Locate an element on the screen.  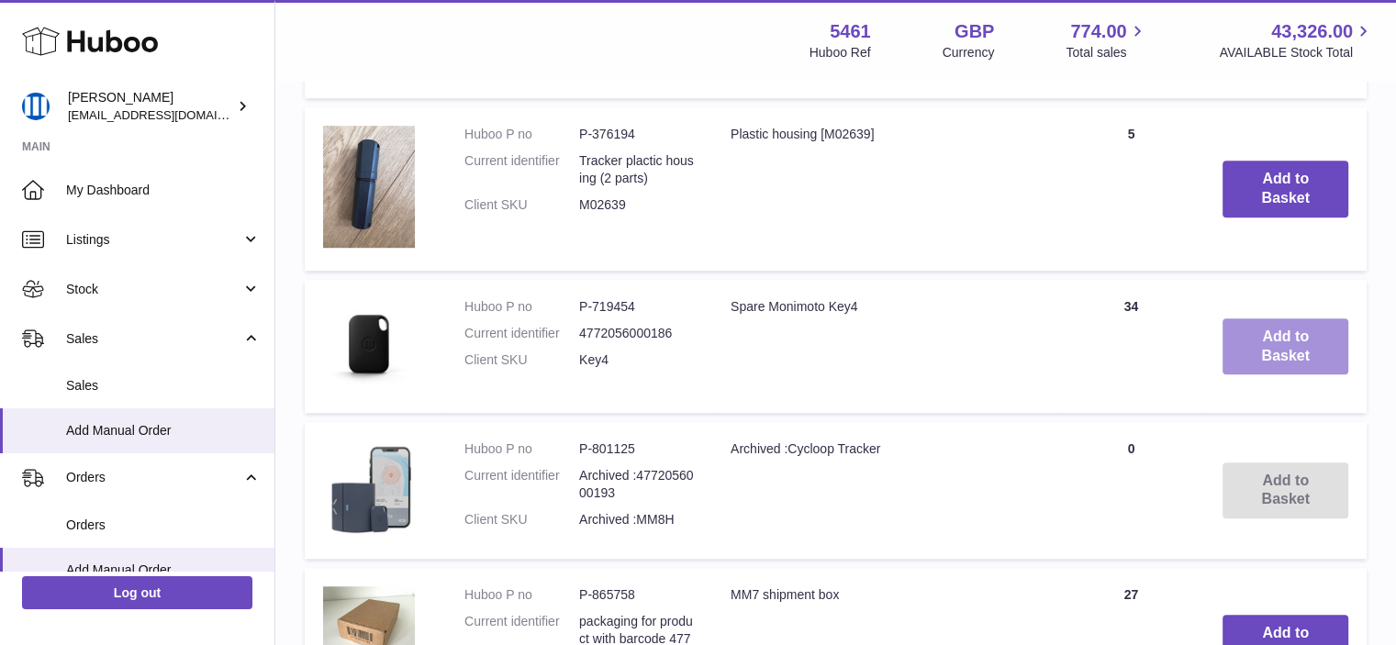
img: Archived :Cycloop Tracker is located at coordinates (369, 488).